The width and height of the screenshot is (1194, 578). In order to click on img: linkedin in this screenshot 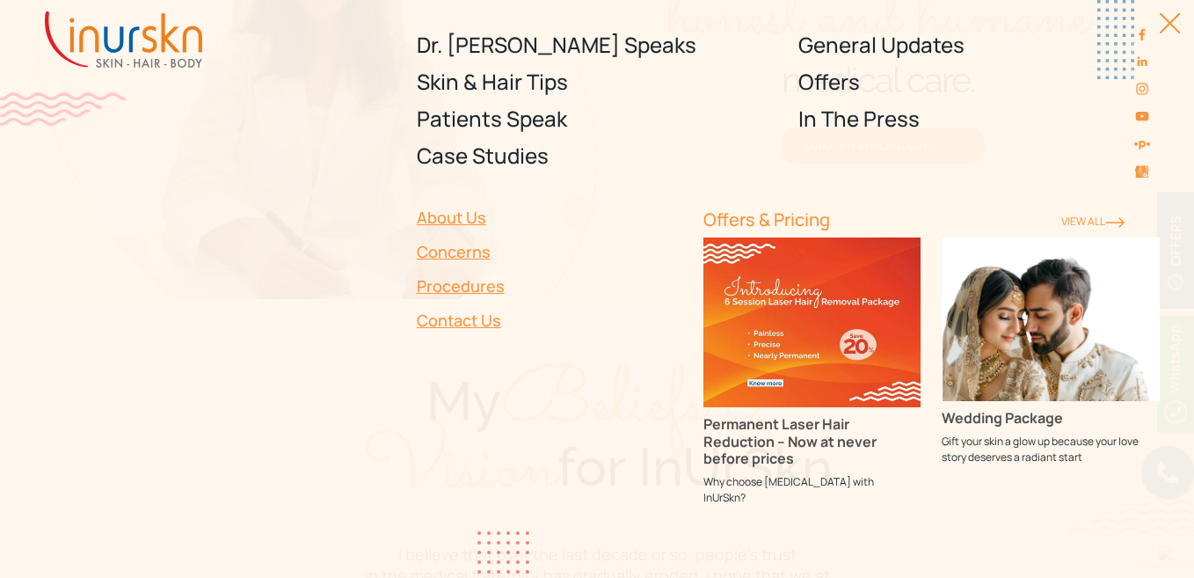, I will do `click(1142, 62)`.